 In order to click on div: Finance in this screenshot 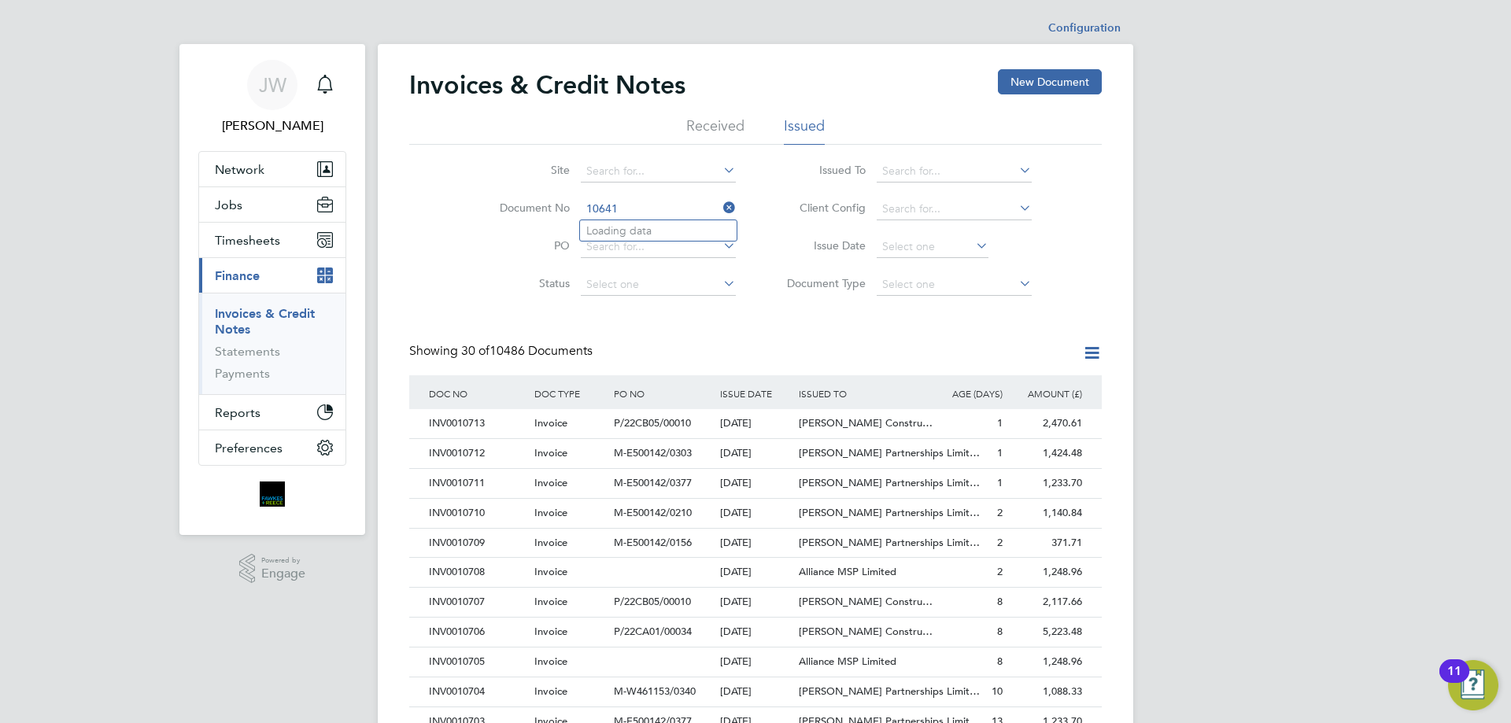, I will do `click(272, 343)`.